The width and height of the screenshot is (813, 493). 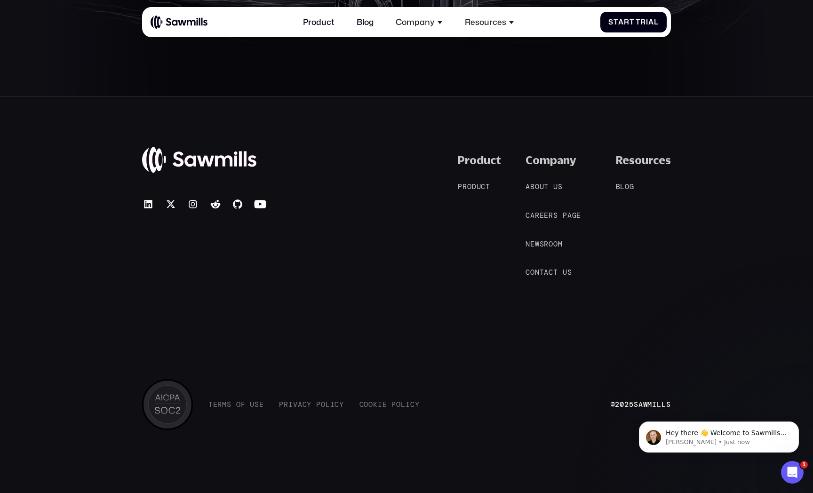 I want to click on span: U, so click(x=252, y=405).